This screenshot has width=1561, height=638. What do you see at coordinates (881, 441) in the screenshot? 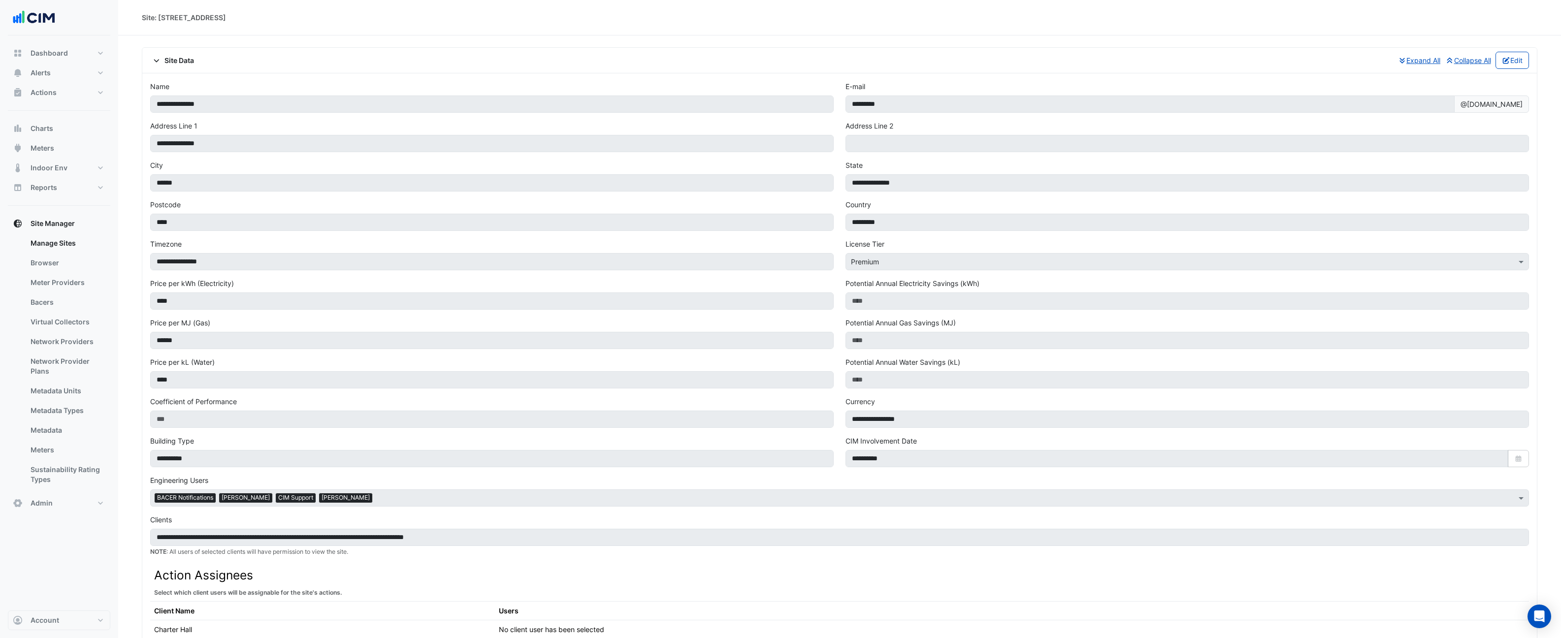
I see `label: CIM Involvement Date` at bounding box center [881, 441].